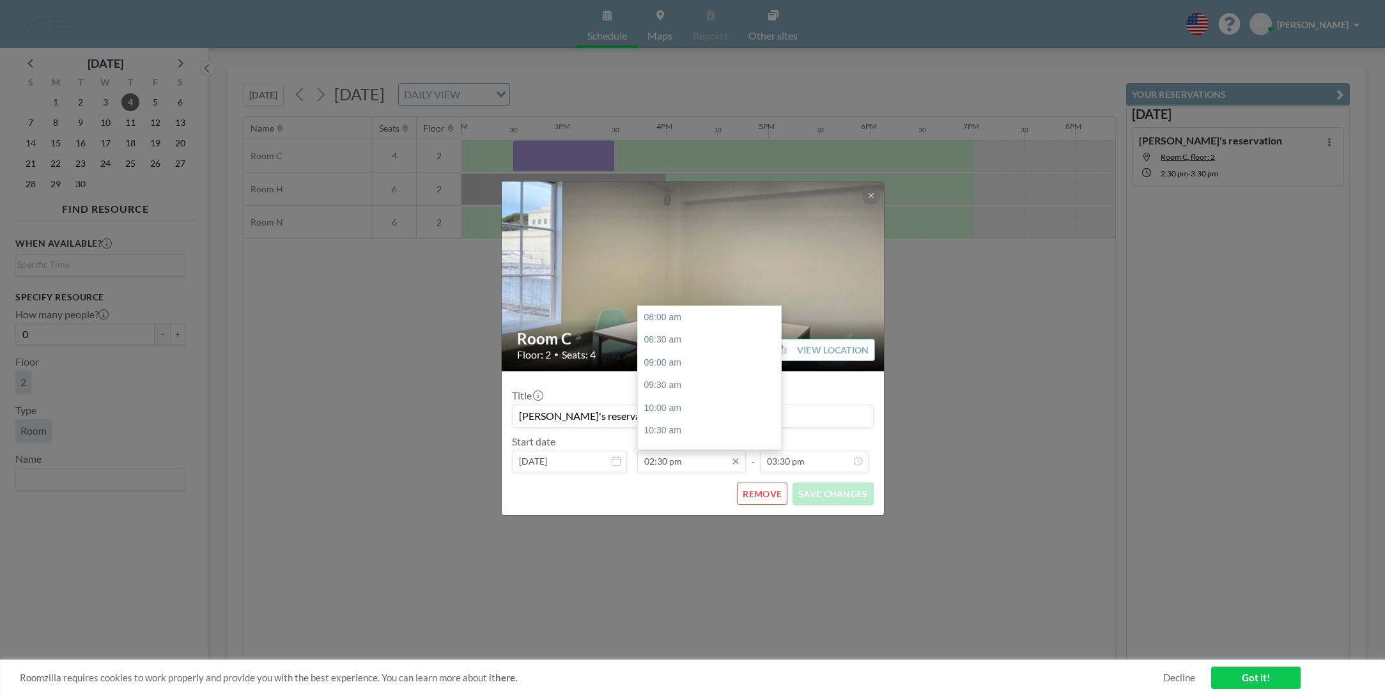  I want to click on a: Got it!, so click(1256, 678).